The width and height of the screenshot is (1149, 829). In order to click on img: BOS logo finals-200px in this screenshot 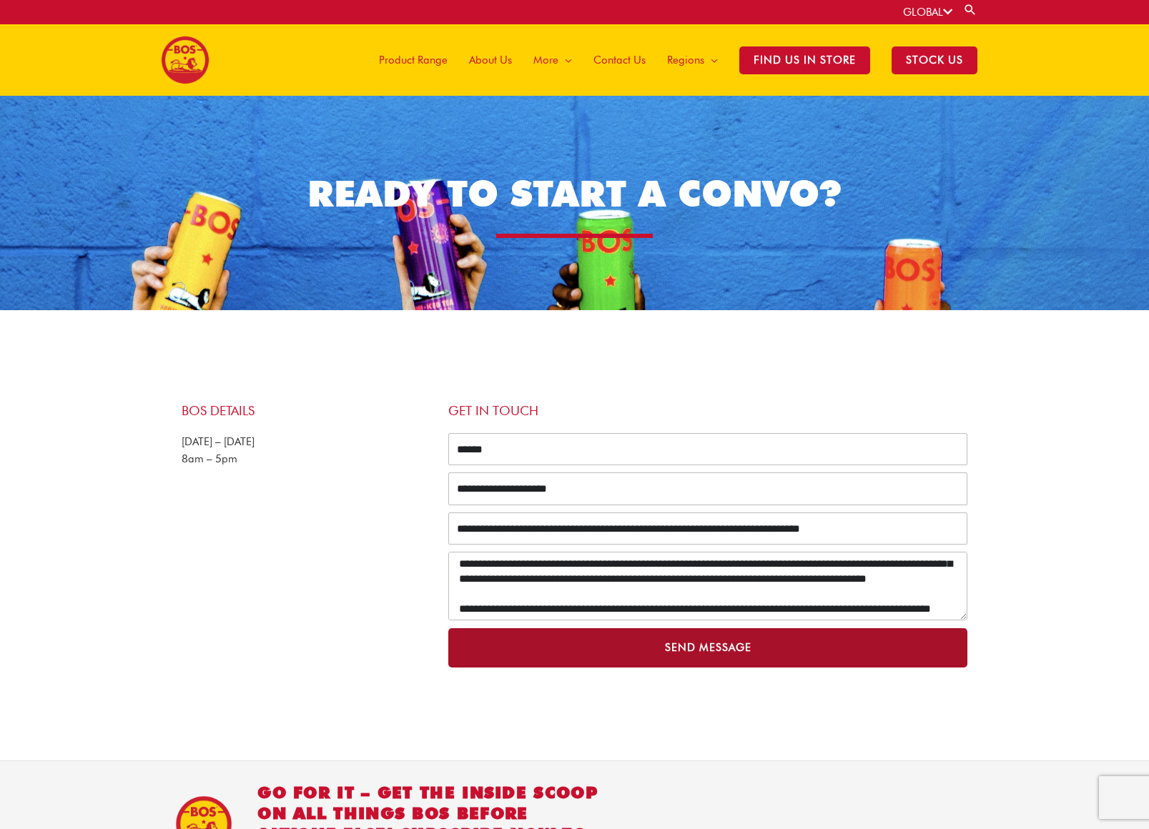, I will do `click(185, 60)`.